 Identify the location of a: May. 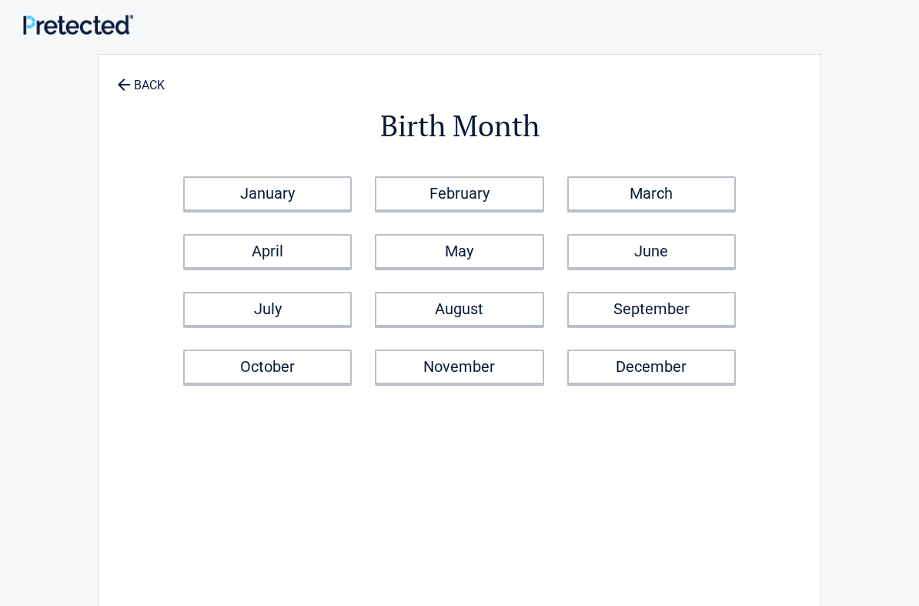
(459, 251).